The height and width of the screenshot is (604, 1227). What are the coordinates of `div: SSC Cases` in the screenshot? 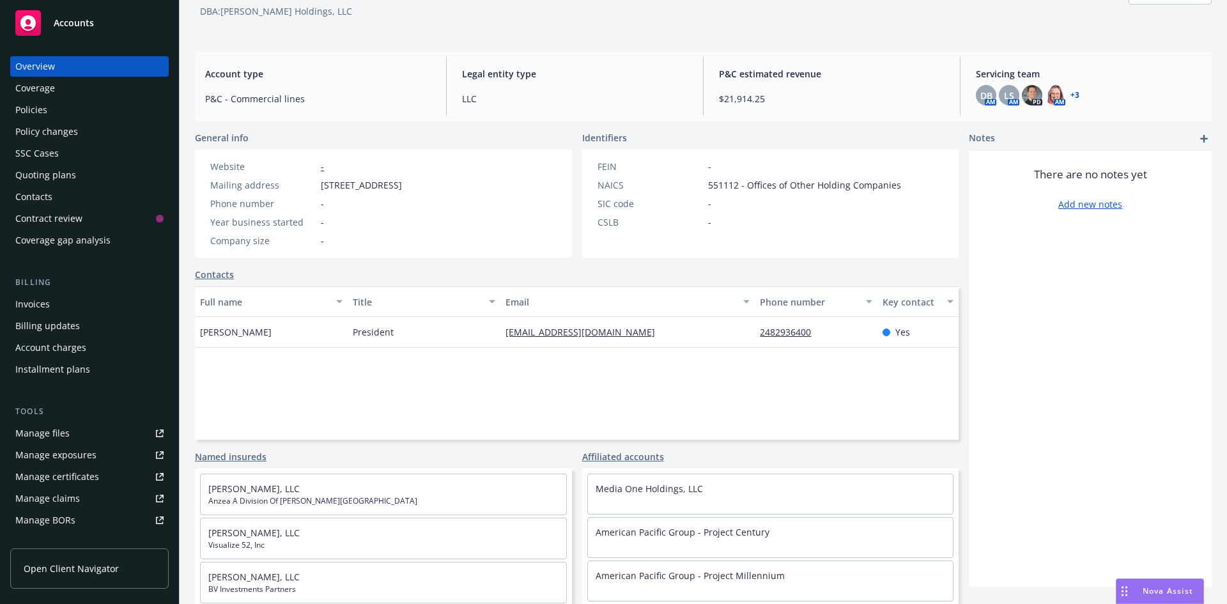 It's located at (37, 153).